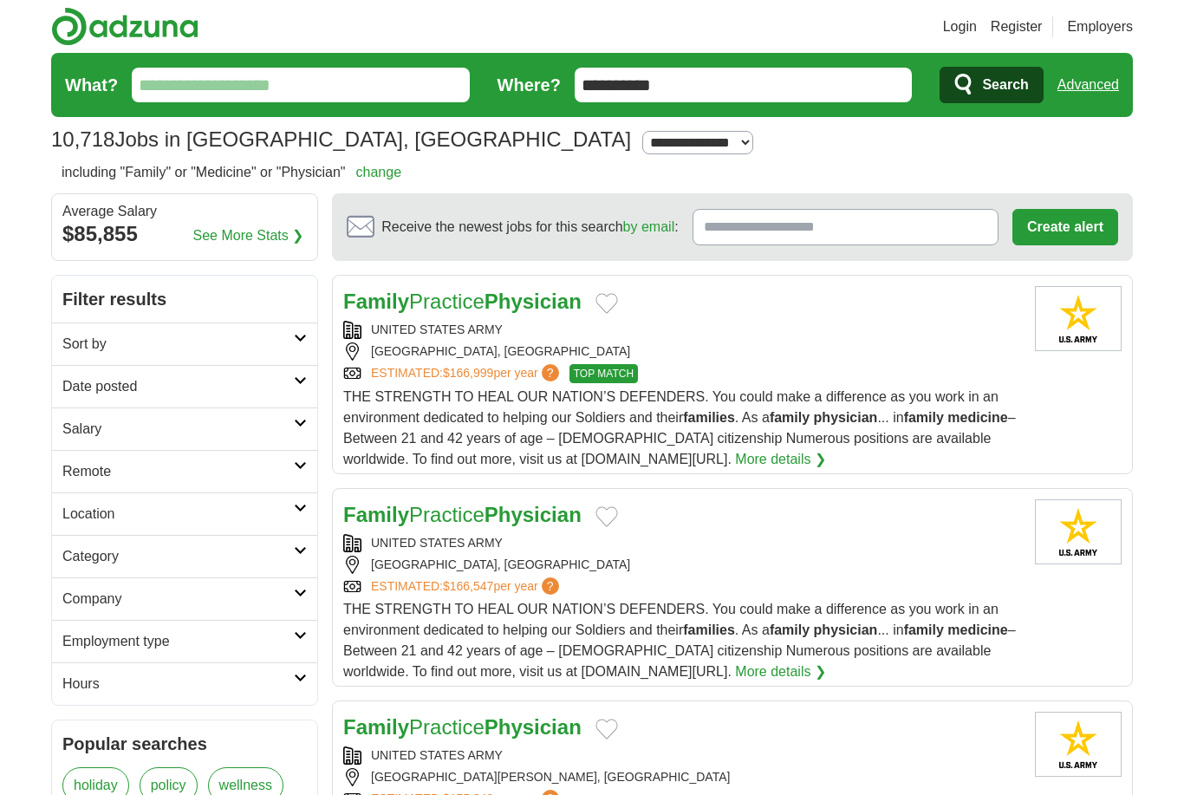  What do you see at coordinates (178, 429) in the screenshot?
I see `h2: Salary` at bounding box center [178, 429].